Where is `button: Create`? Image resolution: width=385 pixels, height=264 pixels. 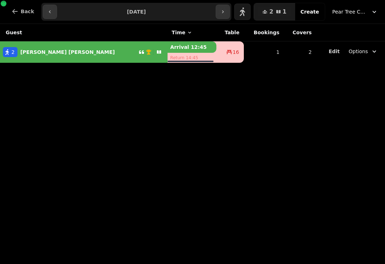 button: Create is located at coordinates (310, 12).